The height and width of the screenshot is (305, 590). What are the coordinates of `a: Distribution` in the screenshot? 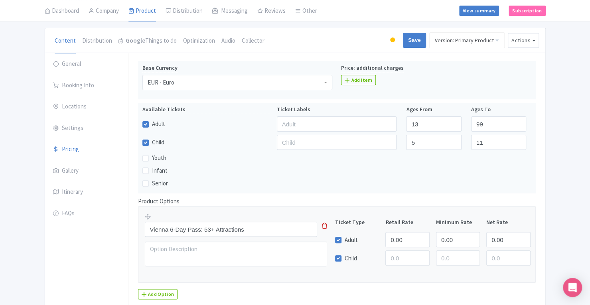 It's located at (97, 41).